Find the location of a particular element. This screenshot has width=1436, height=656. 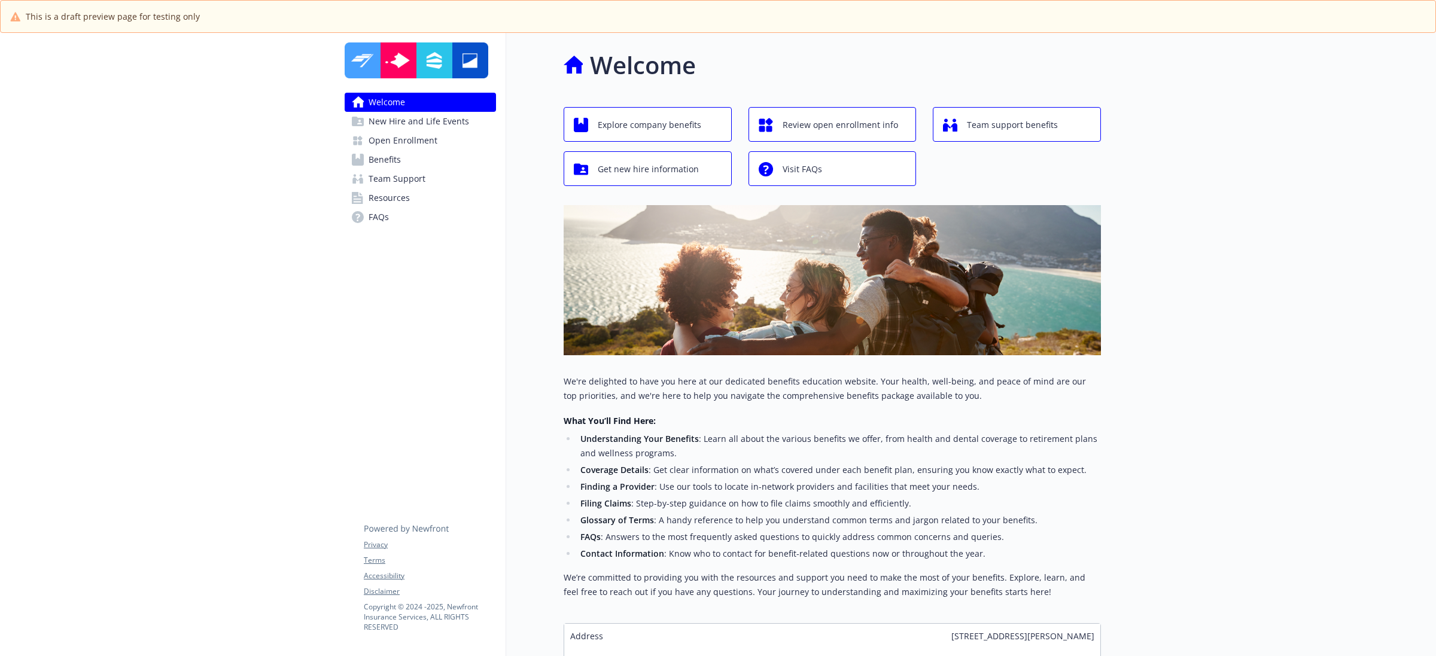

button: Visit FAQs is located at coordinates (832, 169).